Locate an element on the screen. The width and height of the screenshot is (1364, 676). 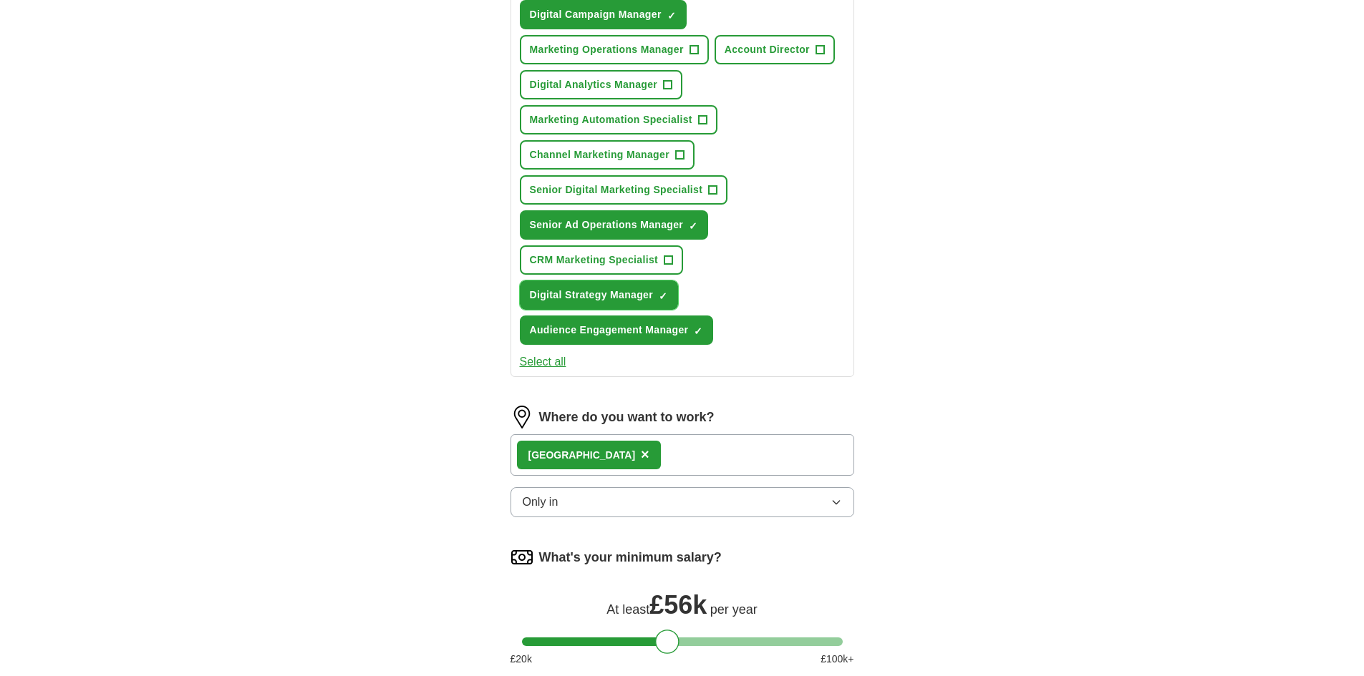
span: £ 20 k is located at coordinates (521, 659).